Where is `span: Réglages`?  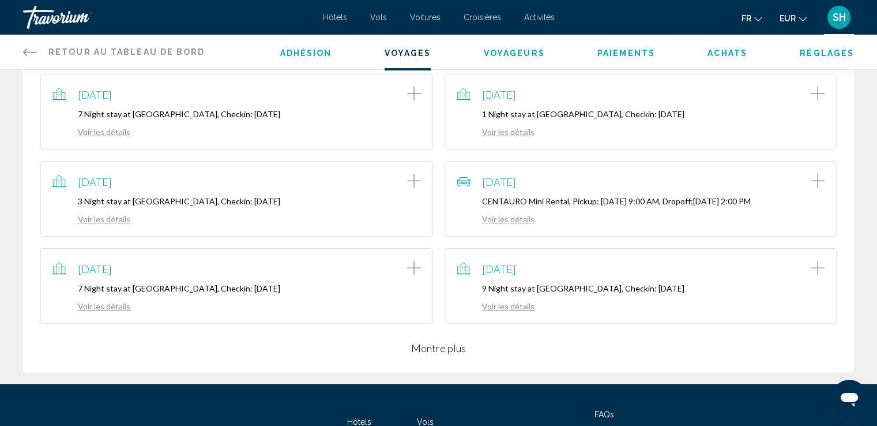
span: Réglages is located at coordinates (827, 53).